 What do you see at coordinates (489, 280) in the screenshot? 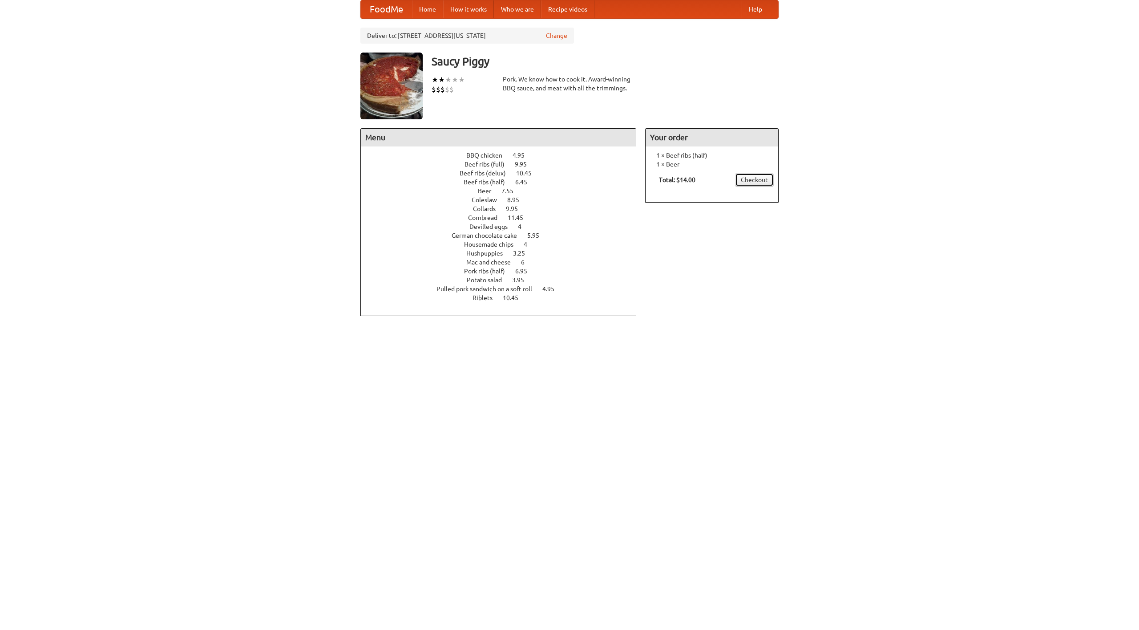
I see `span: Potato salad` at bounding box center [489, 280].